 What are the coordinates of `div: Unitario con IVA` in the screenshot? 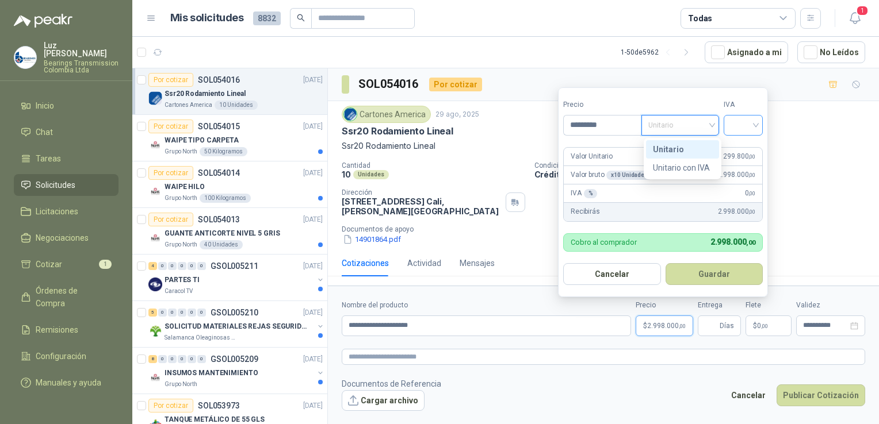 It's located at (682, 168).